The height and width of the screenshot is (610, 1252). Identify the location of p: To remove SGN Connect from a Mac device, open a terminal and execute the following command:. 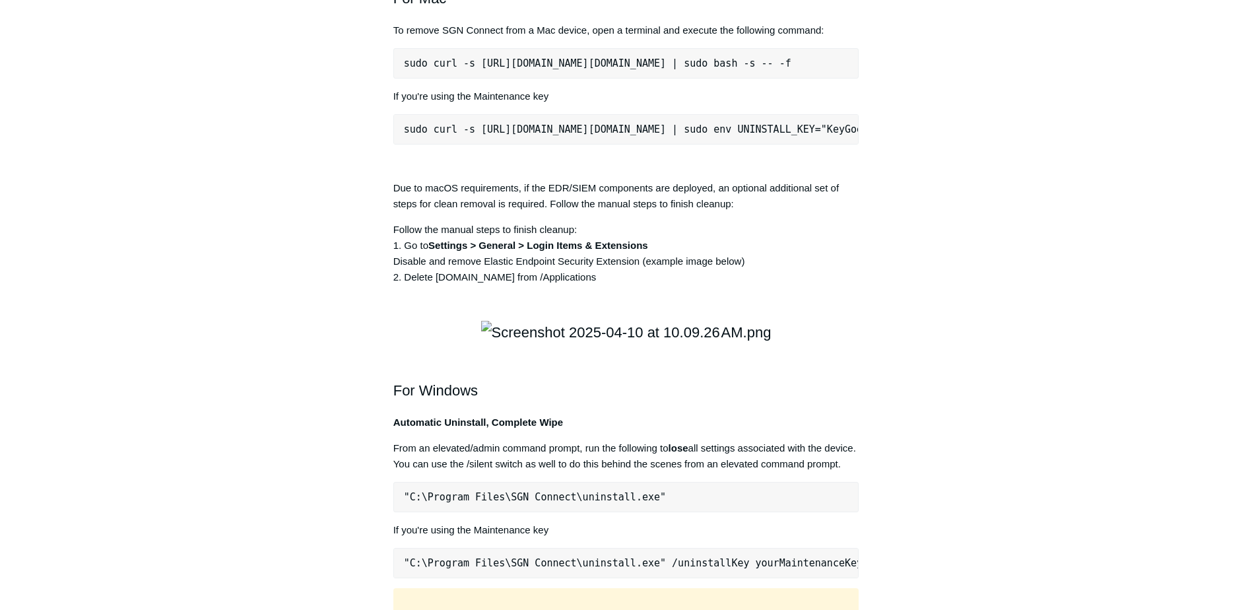
(626, 30).